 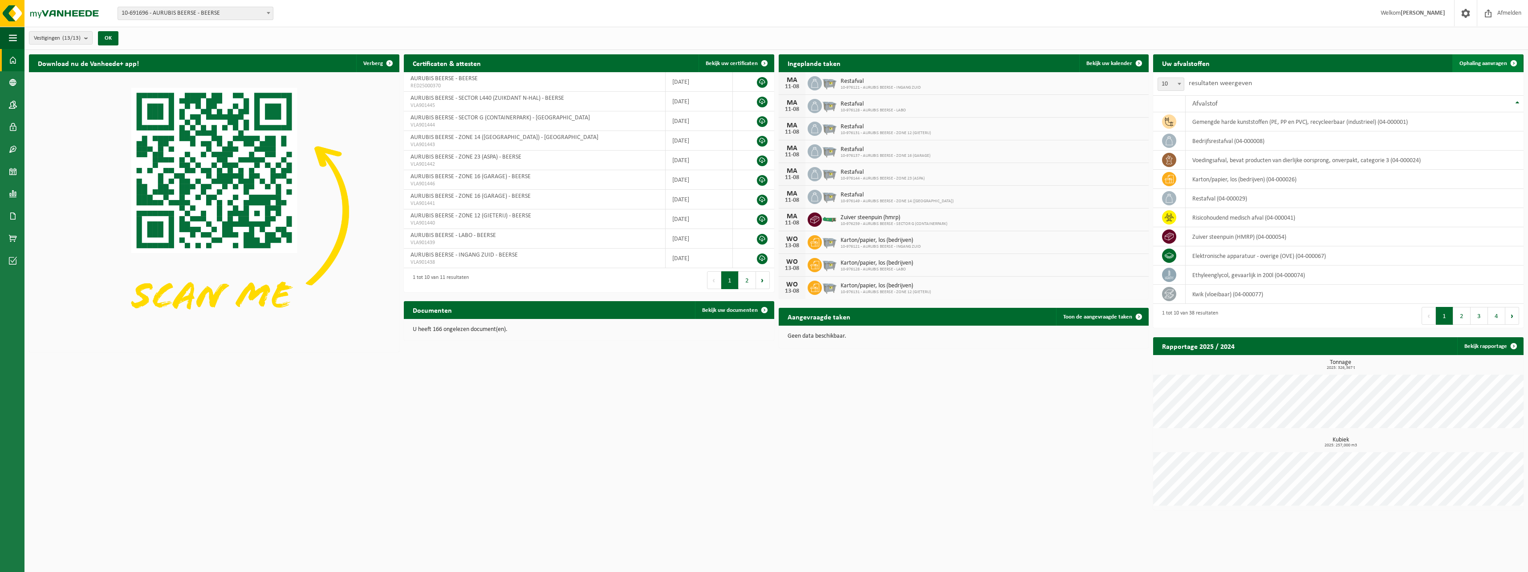 I want to click on div: 1 tot 10 van 38 resultaten, so click(x=1188, y=316).